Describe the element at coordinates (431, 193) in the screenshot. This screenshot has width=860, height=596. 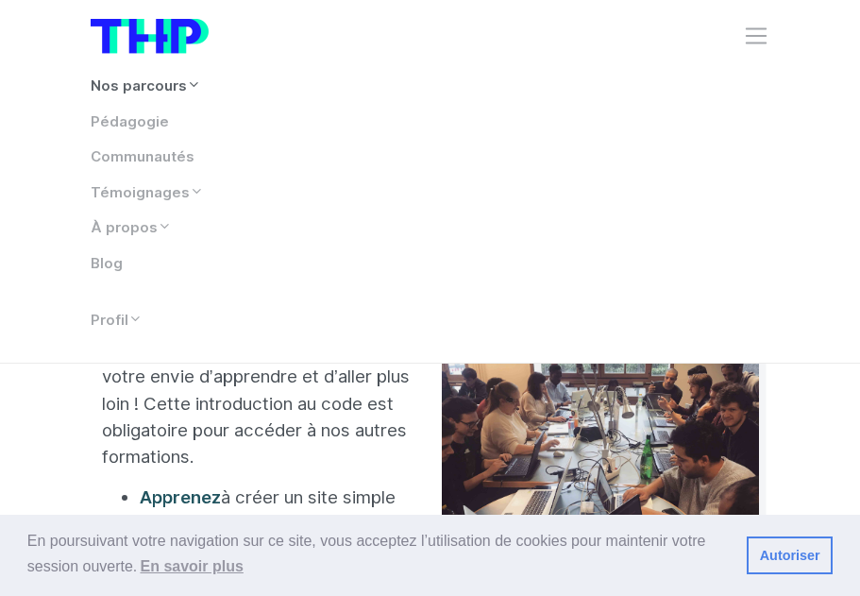
I see `a: Témoignages` at that location.